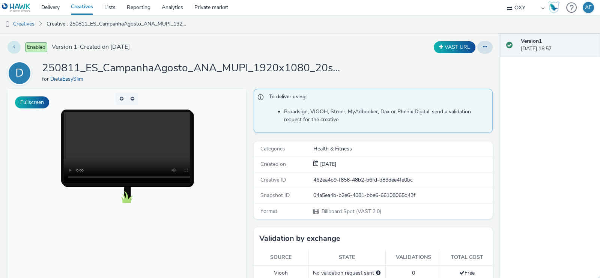 This screenshot has width=600, height=278. Describe the element at coordinates (531, 41) in the screenshot. I see `strong: Version 1` at that location.